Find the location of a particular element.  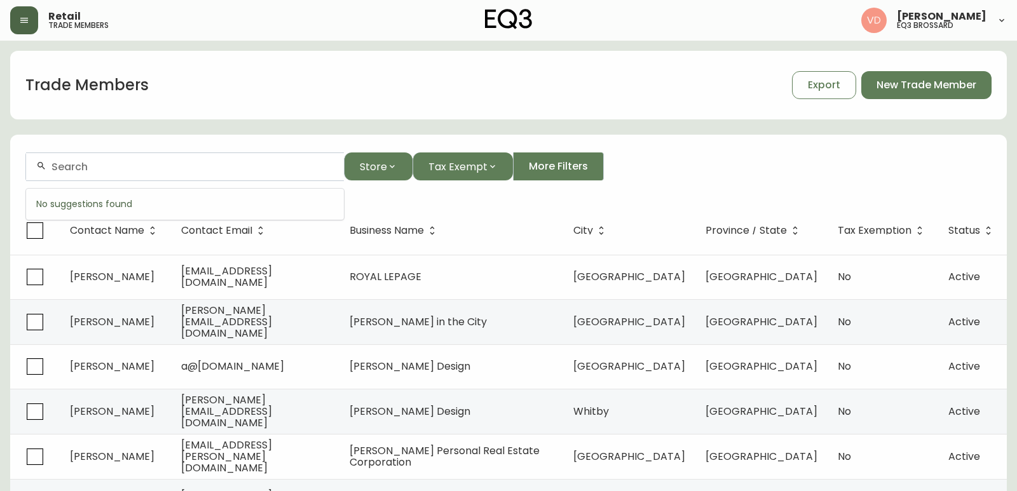

span: More Filters is located at coordinates (558, 167).